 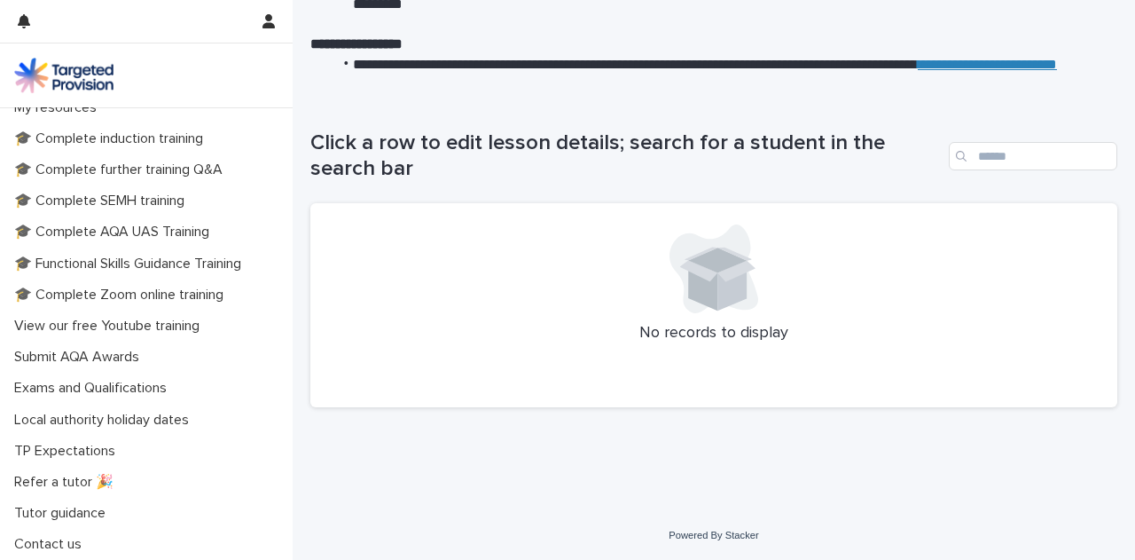 What do you see at coordinates (67, 482) in the screenshot?
I see `p: Refer a tutor 🎉` at bounding box center [67, 482].